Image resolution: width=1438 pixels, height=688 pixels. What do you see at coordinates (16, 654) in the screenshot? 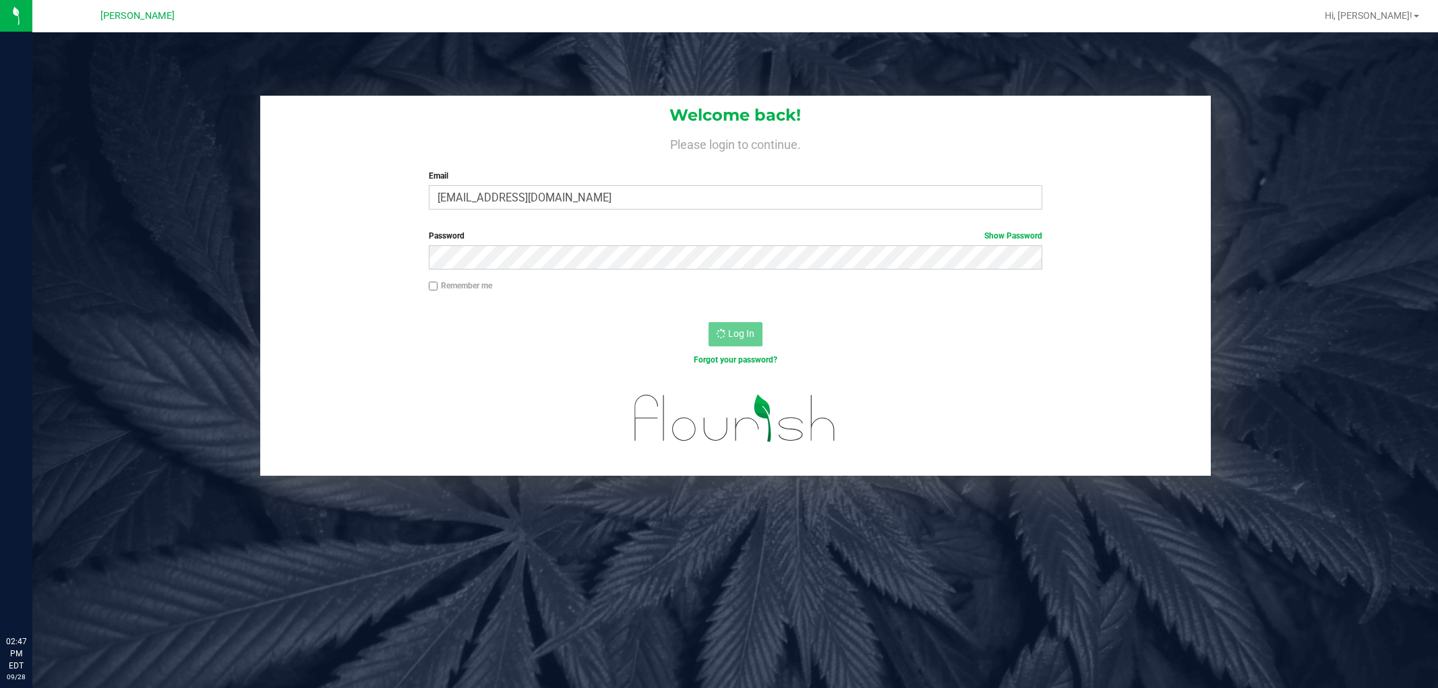
I see `p: 02:47 PM EDT` at bounding box center [16, 654].